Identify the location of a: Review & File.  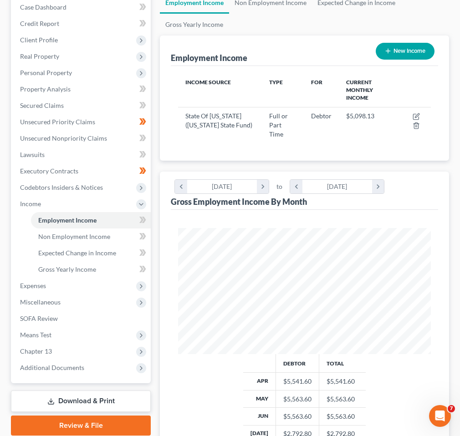
(81, 426).